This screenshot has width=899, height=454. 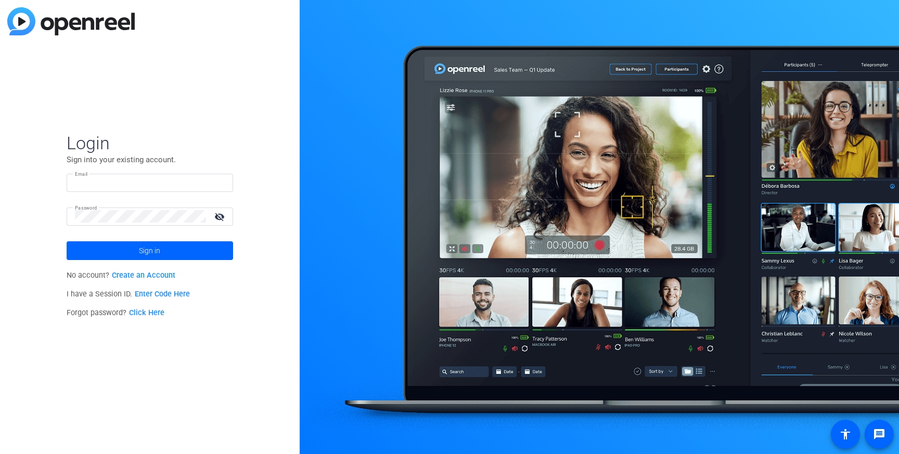 What do you see at coordinates (150, 143) in the screenshot?
I see `span: Login` at bounding box center [150, 143].